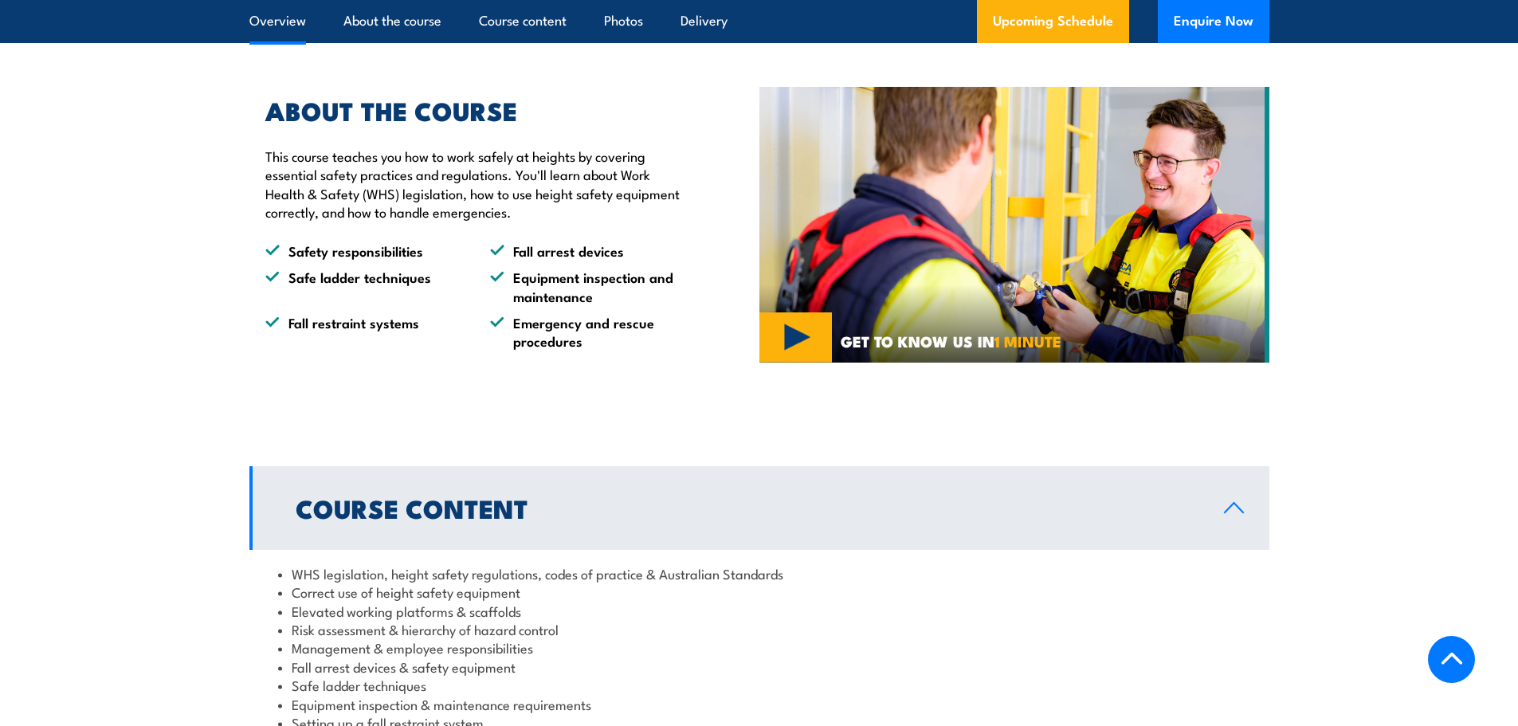 The width and height of the screenshot is (1518, 726). I want to click on span: GET TO KNOW US IN, so click(951, 341).